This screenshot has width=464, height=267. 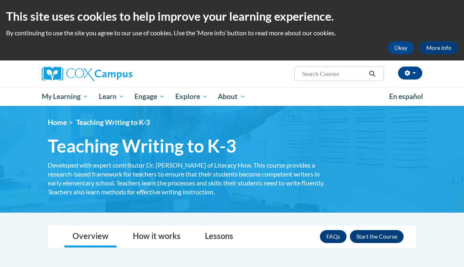 What do you see at coordinates (111, 96) in the screenshot?
I see `span: Learn` at bounding box center [111, 96].